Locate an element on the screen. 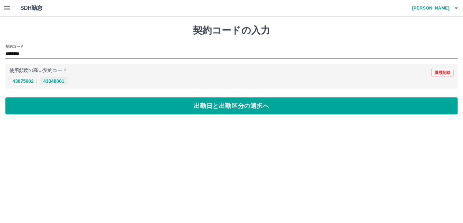  p: 使用頻度の高い契約コード is located at coordinates (38, 71).